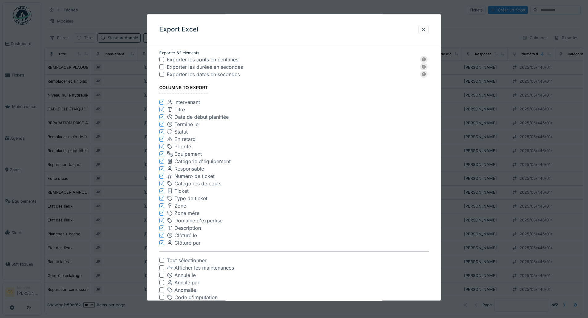 The width and height of the screenshot is (588, 318). I want to click on div: Statut, so click(177, 132).